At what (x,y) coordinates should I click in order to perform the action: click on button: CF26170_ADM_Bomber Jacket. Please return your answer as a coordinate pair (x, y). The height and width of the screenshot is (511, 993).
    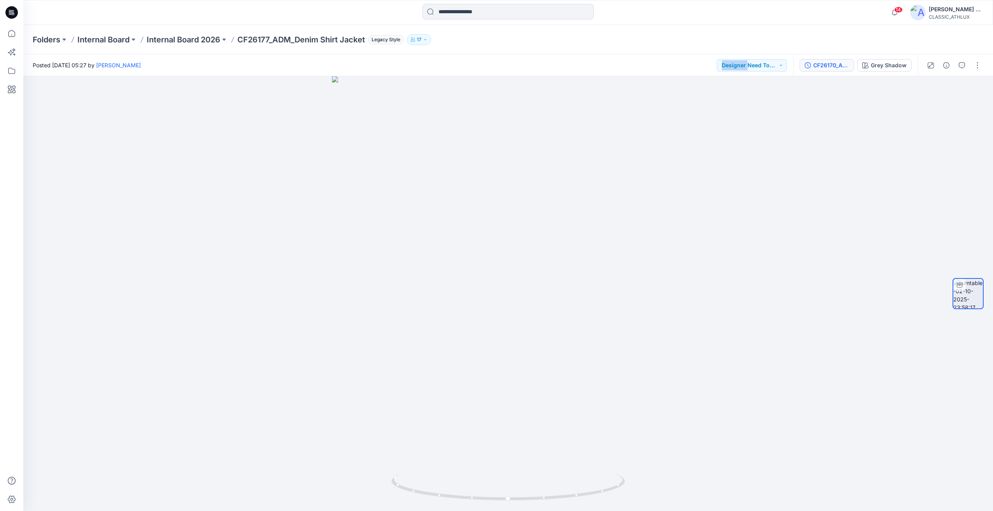
    Looking at the image, I should click on (827, 65).